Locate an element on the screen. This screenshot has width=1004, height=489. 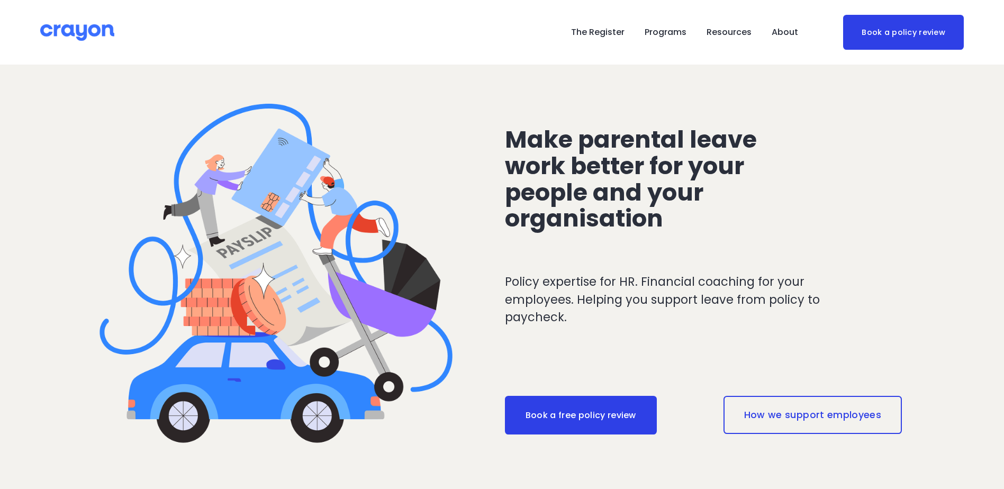
a: How we support employees is located at coordinates (812, 415).